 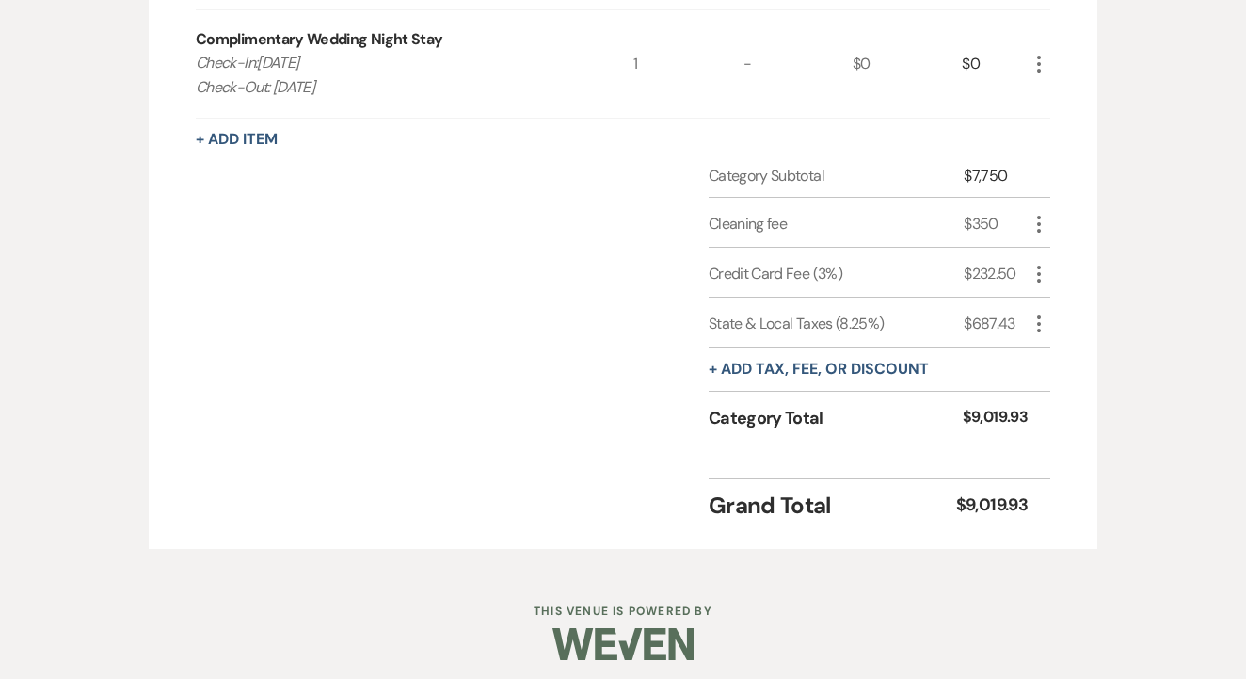 I want to click on div: Category Subtotal, so click(x=836, y=176).